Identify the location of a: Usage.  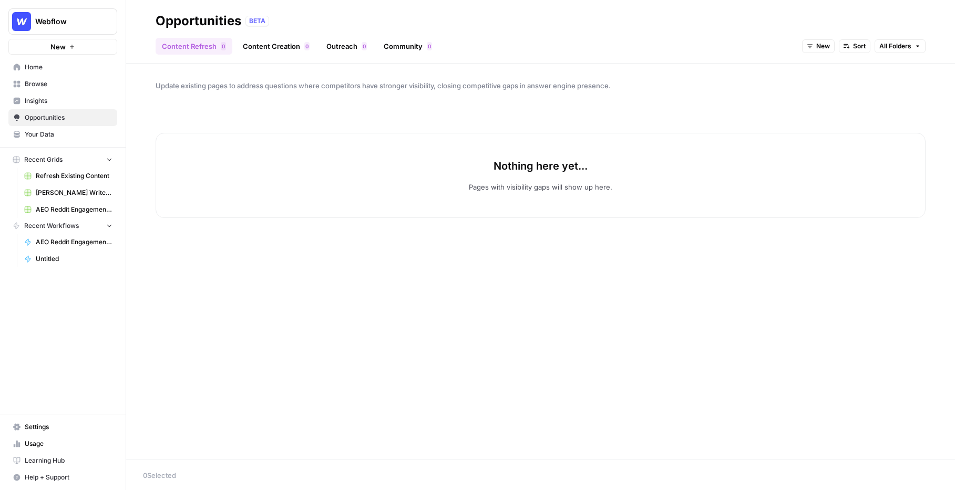
(63, 444).